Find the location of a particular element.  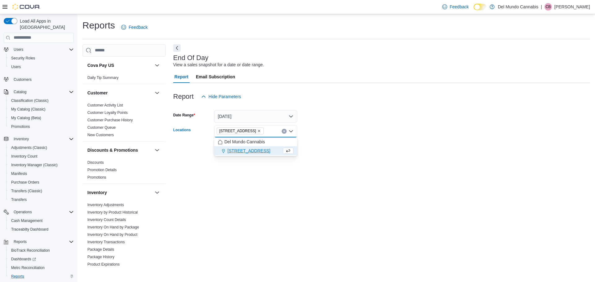

button: Inventory Count is located at coordinates (41, 157).